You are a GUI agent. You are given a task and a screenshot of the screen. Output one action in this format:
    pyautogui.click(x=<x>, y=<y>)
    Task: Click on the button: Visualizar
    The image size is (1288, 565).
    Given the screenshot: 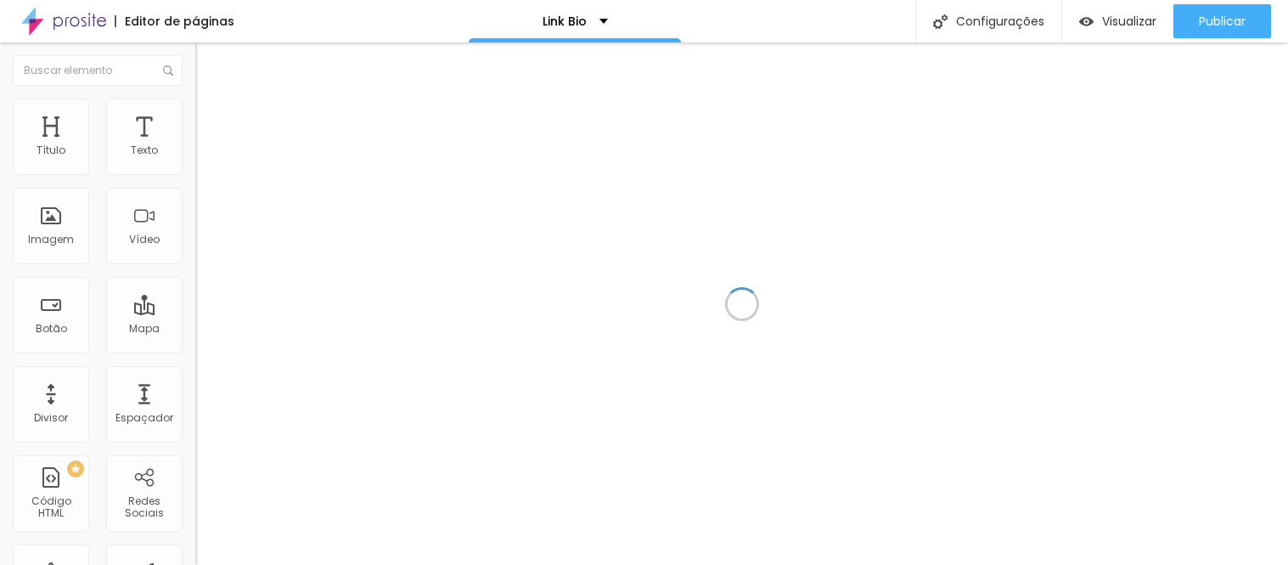 What is the action you would take?
    pyautogui.click(x=1117, y=21)
    